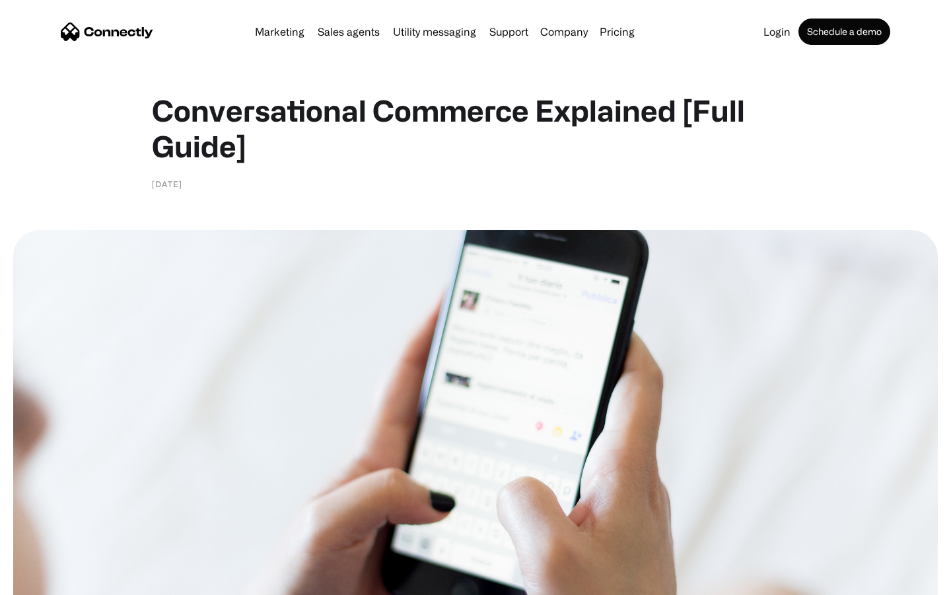 This screenshot has height=595, width=951. I want to click on a: Login, so click(777, 32).